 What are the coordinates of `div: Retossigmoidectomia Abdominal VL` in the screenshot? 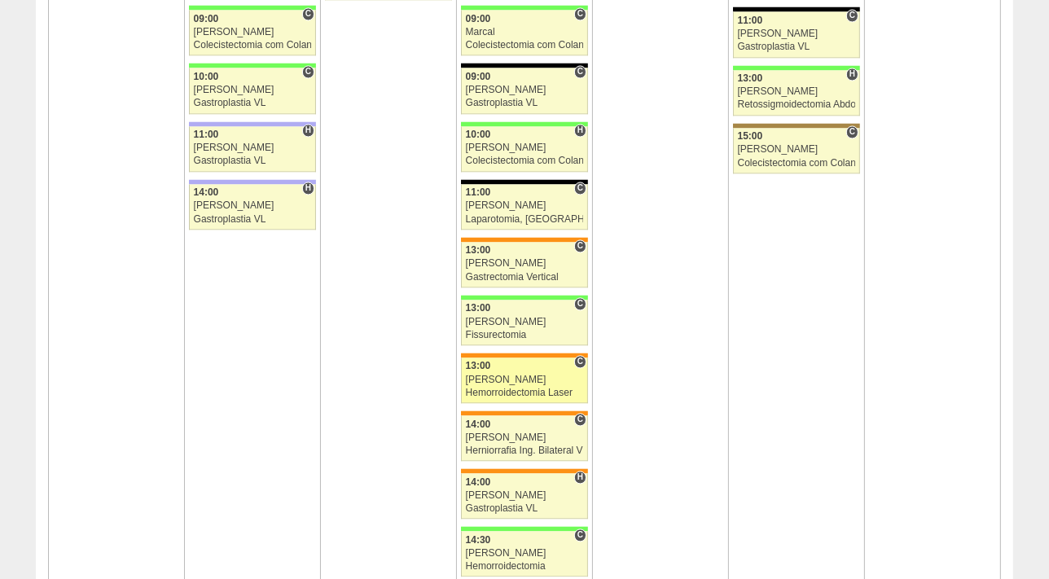 It's located at (797, 104).